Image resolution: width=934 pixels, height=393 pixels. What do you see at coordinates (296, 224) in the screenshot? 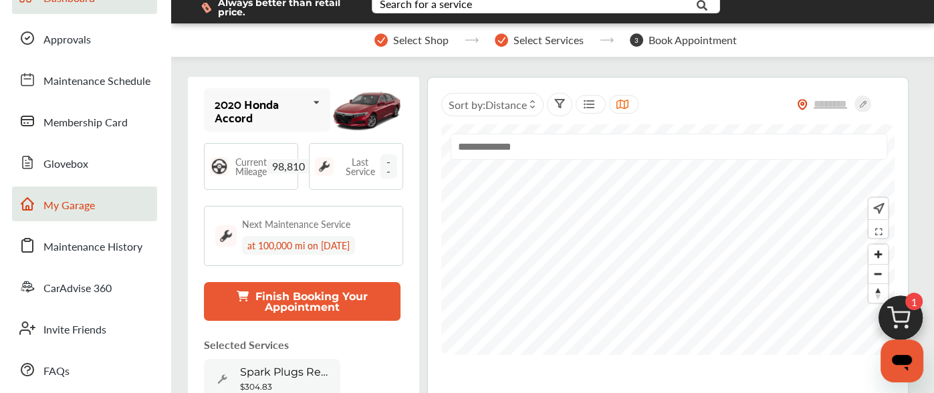
I see `div: Next Maintenance Service` at bounding box center [296, 224].